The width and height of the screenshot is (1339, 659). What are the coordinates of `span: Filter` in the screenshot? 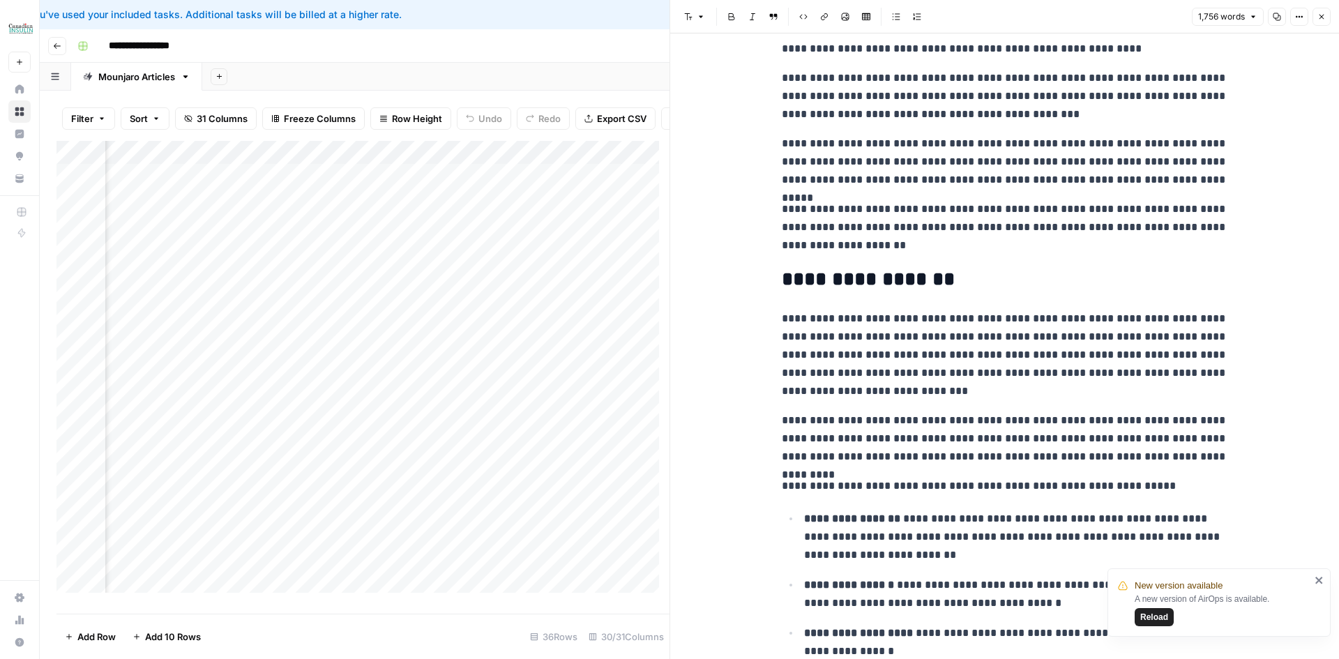 It's located at (82, 119).